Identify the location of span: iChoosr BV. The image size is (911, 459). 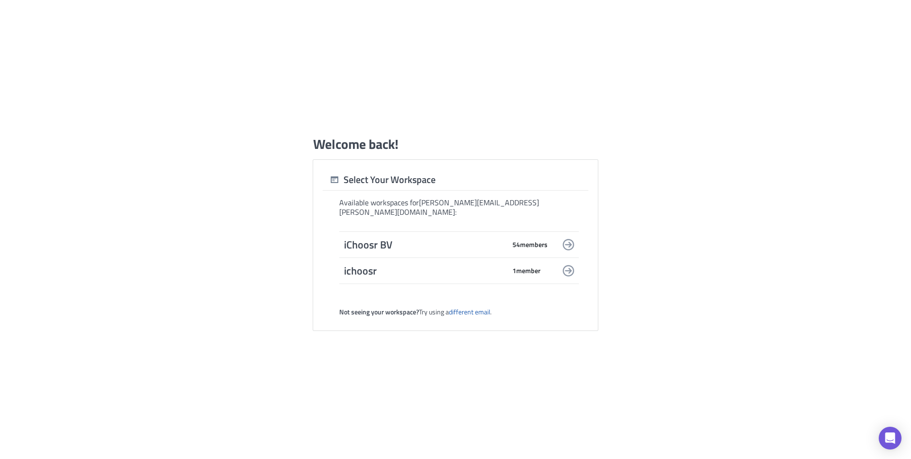
(425, 245).